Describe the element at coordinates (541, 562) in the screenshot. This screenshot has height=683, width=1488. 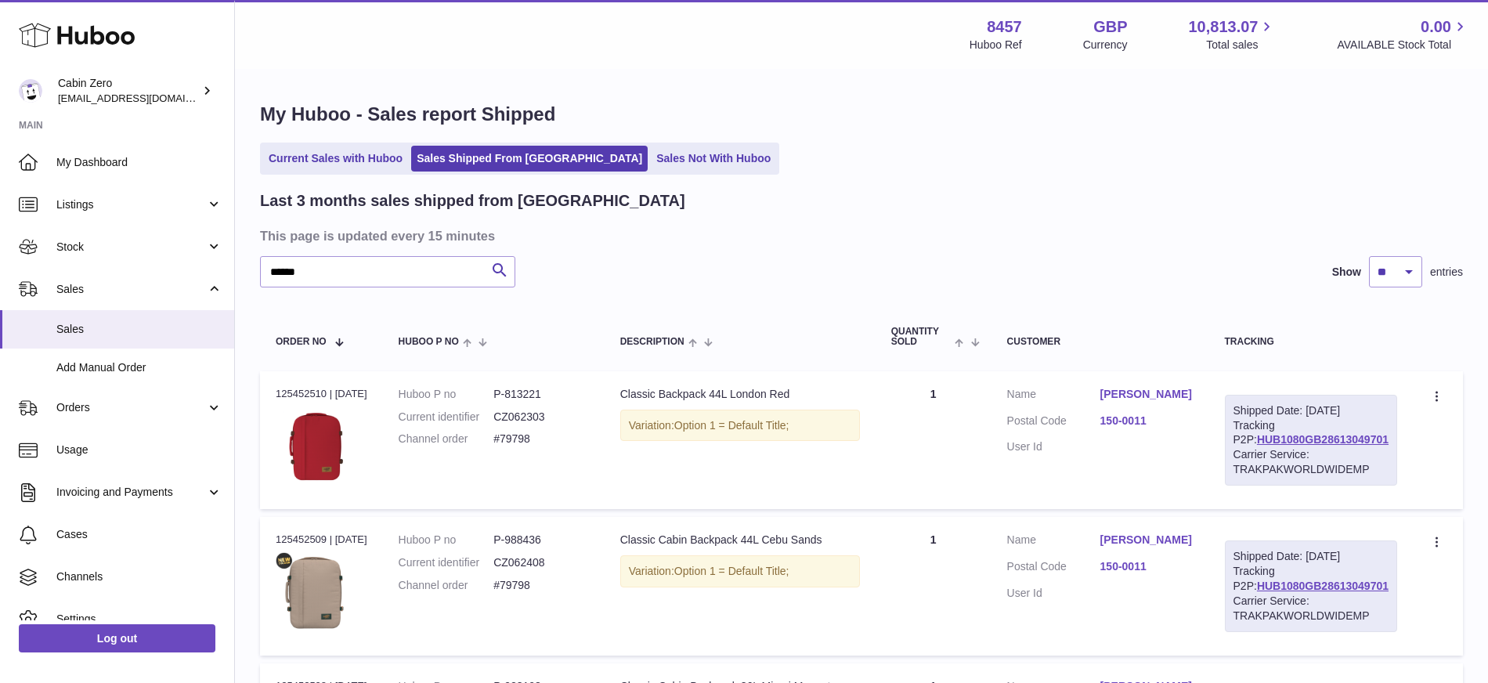
I see `dd: CZ062408` at that location.